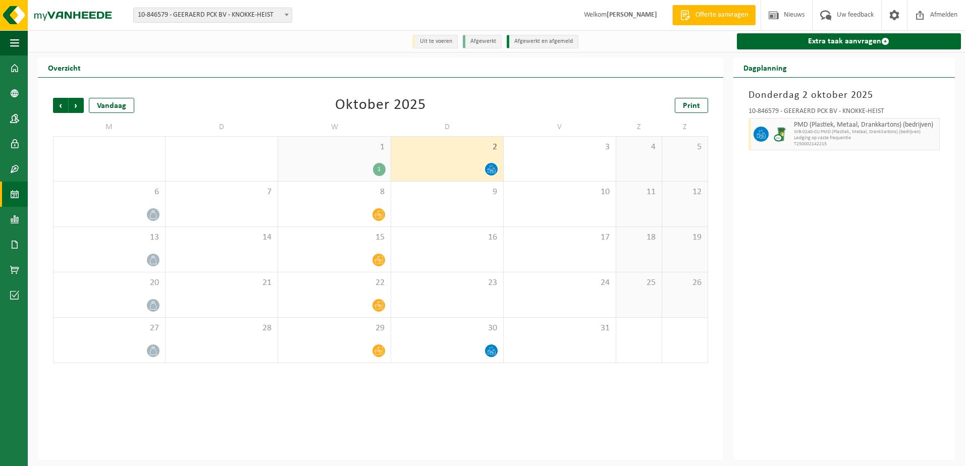  I want to click on h3: Donderdag 2 oktober 2025, so click(844, 95).